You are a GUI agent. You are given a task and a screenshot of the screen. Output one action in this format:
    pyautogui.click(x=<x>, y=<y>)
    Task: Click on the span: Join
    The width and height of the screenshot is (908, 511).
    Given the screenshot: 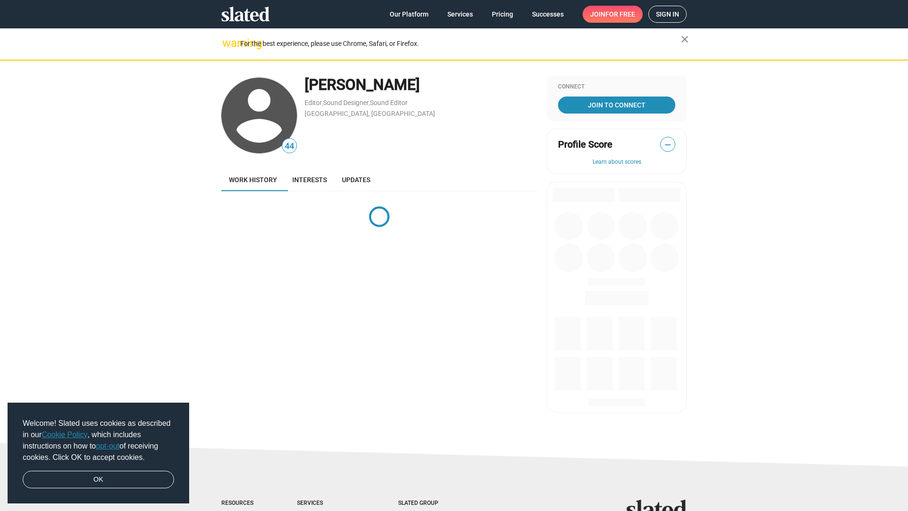 What is the action you would take?
    pyautogui.click(x=612, y=14)
    